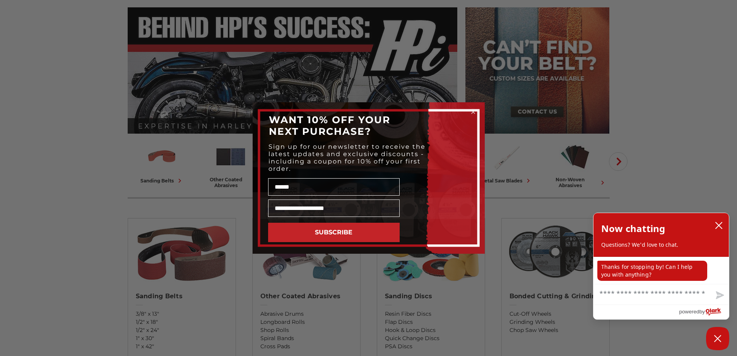  What do you see at coordinates (330, 125) in the screenshot?
I see `span: WANT 10% OFF YOUR NEXT PURCHASE?` at bounding box center [330, 125].